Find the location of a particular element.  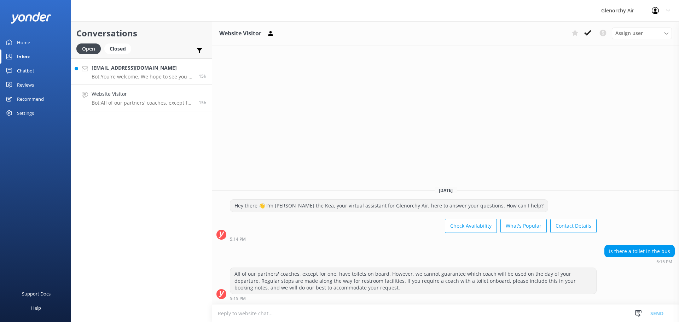

span: Assign user is located at coordinates (629, 33).